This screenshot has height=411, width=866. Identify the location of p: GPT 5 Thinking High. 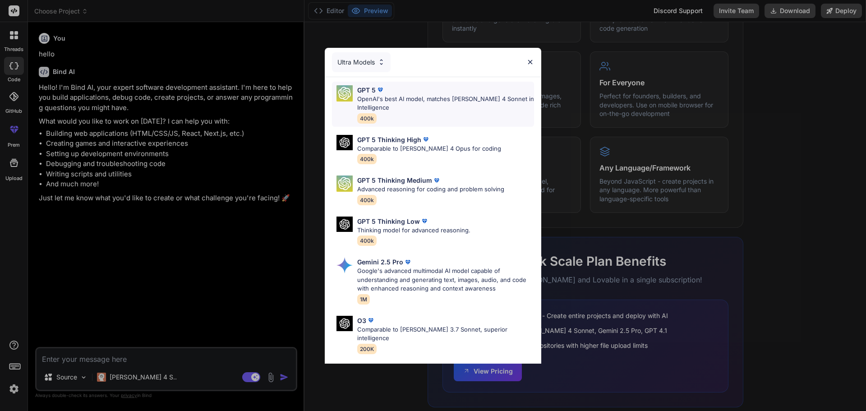
(389, 139).